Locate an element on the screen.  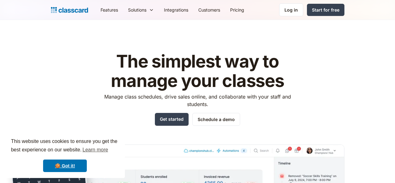
a: Start for free is located at coordinates (326, 10).